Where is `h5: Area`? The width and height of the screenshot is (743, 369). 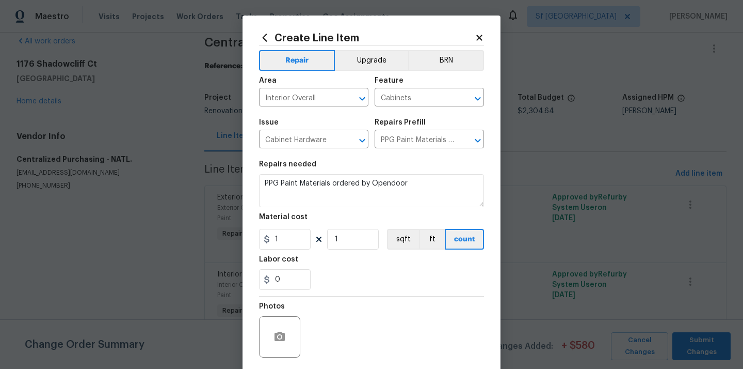
h5: Area is located at coordinates (268, 81).